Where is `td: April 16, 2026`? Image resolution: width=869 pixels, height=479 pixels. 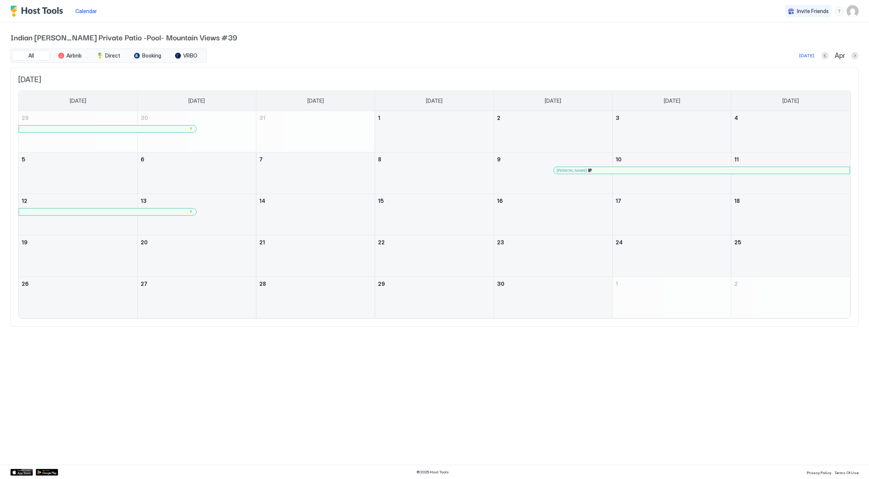 td: April 16, 2026 is located at coordinates (553, 214).